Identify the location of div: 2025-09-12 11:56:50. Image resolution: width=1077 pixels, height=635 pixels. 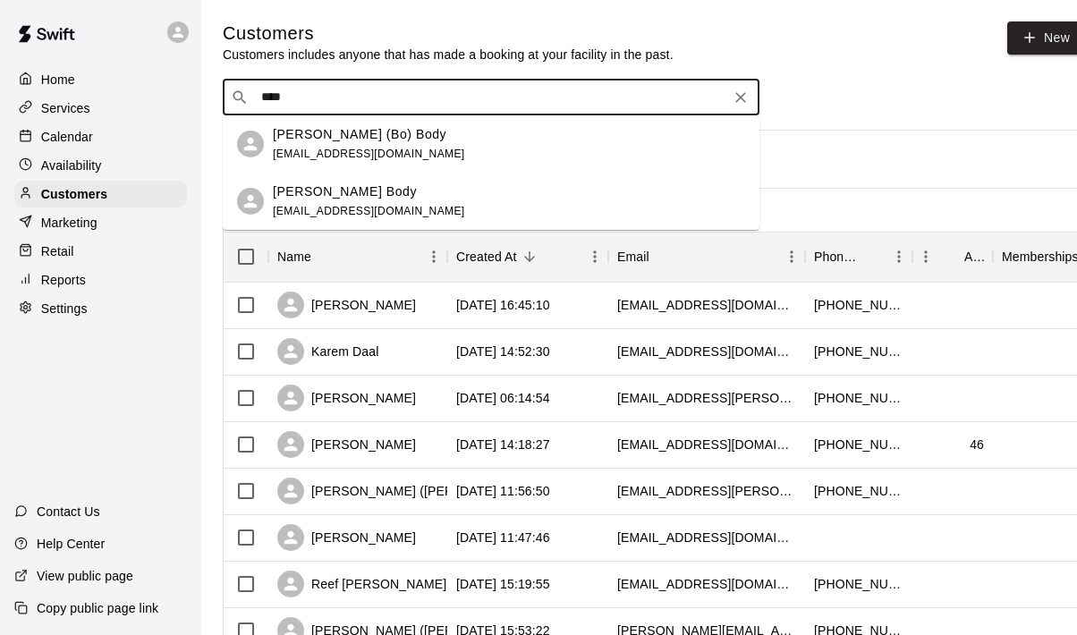
(502, 491).